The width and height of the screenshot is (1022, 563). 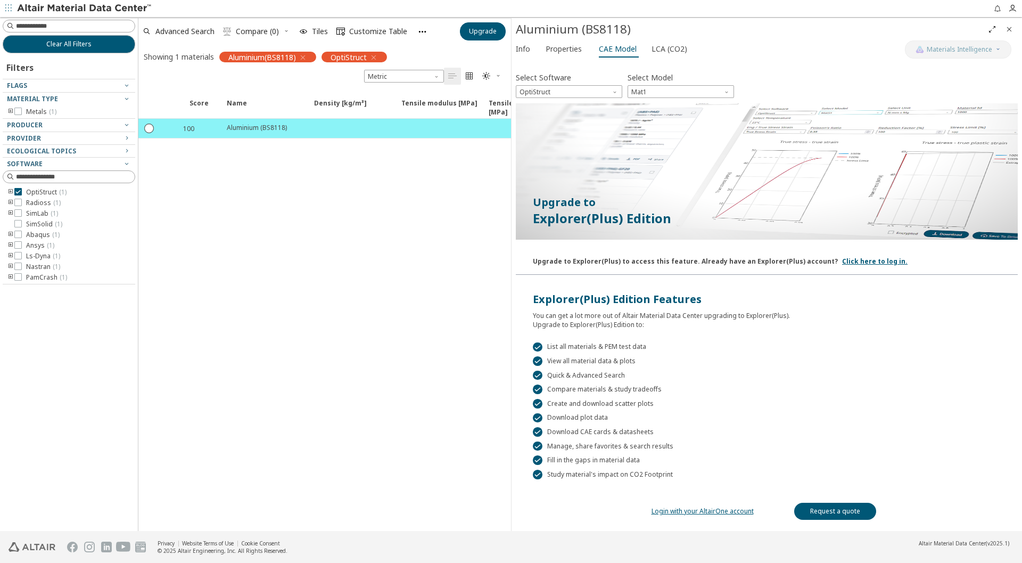 What do you see at coordinates (32, 99) in the screenshot?
I see `span: Material Type` at bounding box center [32, 99].